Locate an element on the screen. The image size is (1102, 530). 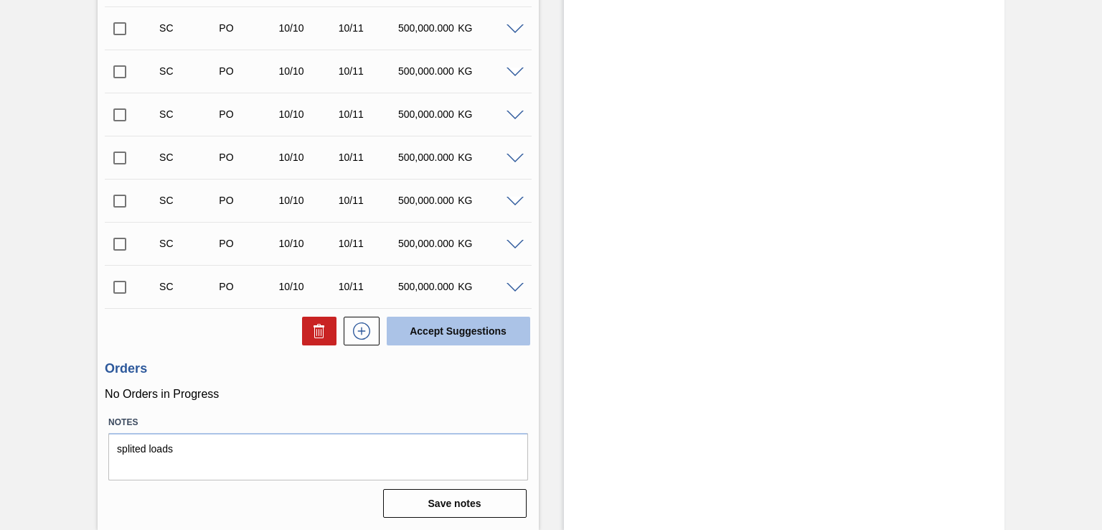
div: New suggestion is located at coordinates (358, 331).